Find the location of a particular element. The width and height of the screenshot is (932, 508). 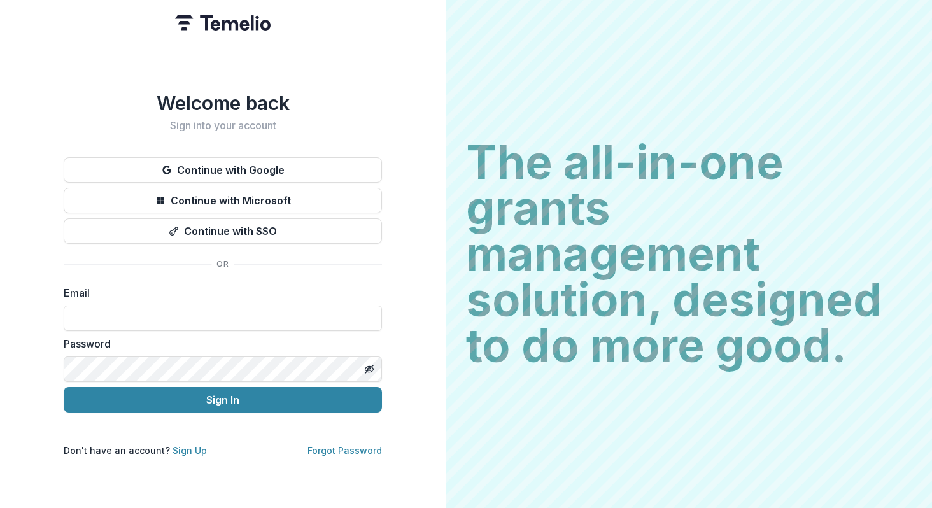

label: Password is located at coordinates (219, 344).